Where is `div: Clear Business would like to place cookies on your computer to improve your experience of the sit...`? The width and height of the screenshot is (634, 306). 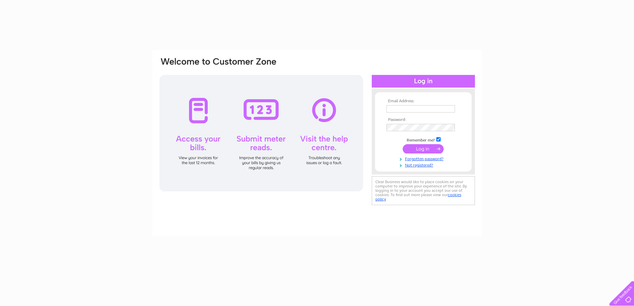 div: Clear Business would like to place cookies on your computer to improve your experience of the sit... is located at coordinates (423, 190).